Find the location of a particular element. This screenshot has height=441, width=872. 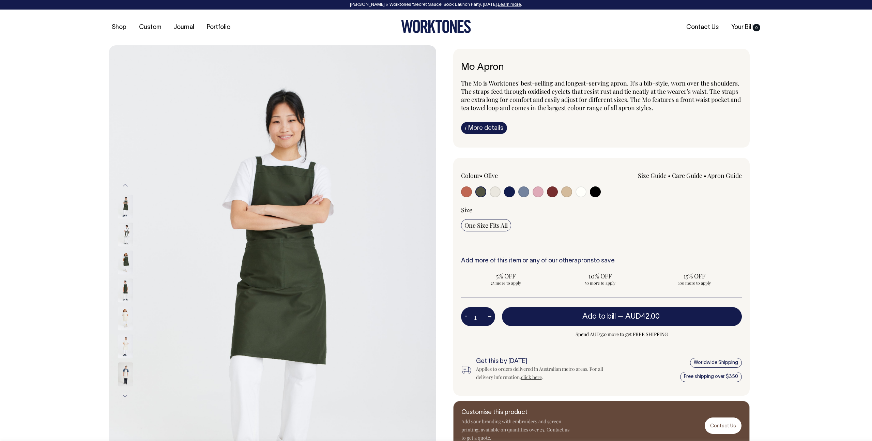

span: 50 more to apply is located at coordinates (600, 283).